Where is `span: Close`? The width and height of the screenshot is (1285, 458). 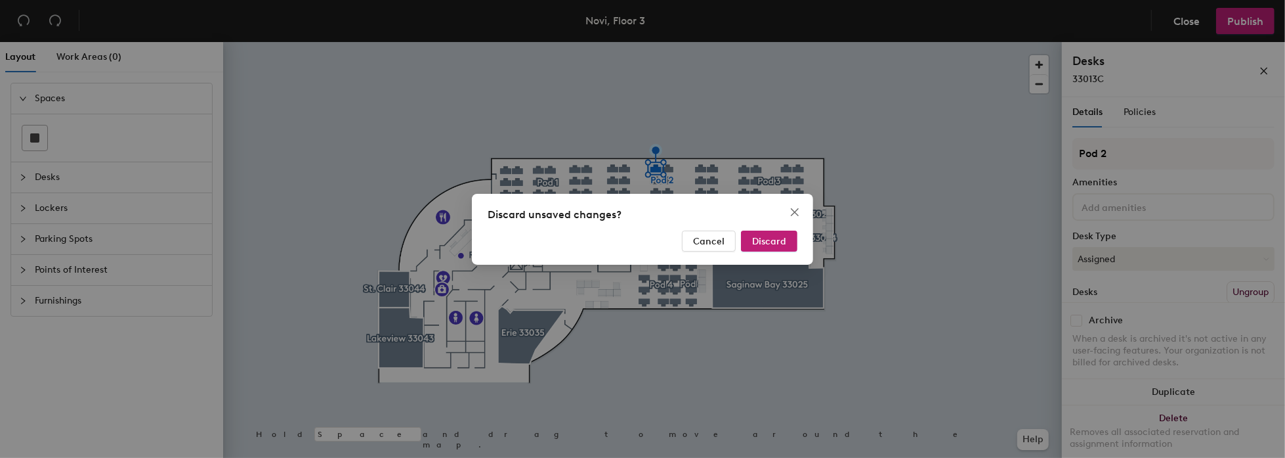 span: Close is located at coordinates (795, 212).